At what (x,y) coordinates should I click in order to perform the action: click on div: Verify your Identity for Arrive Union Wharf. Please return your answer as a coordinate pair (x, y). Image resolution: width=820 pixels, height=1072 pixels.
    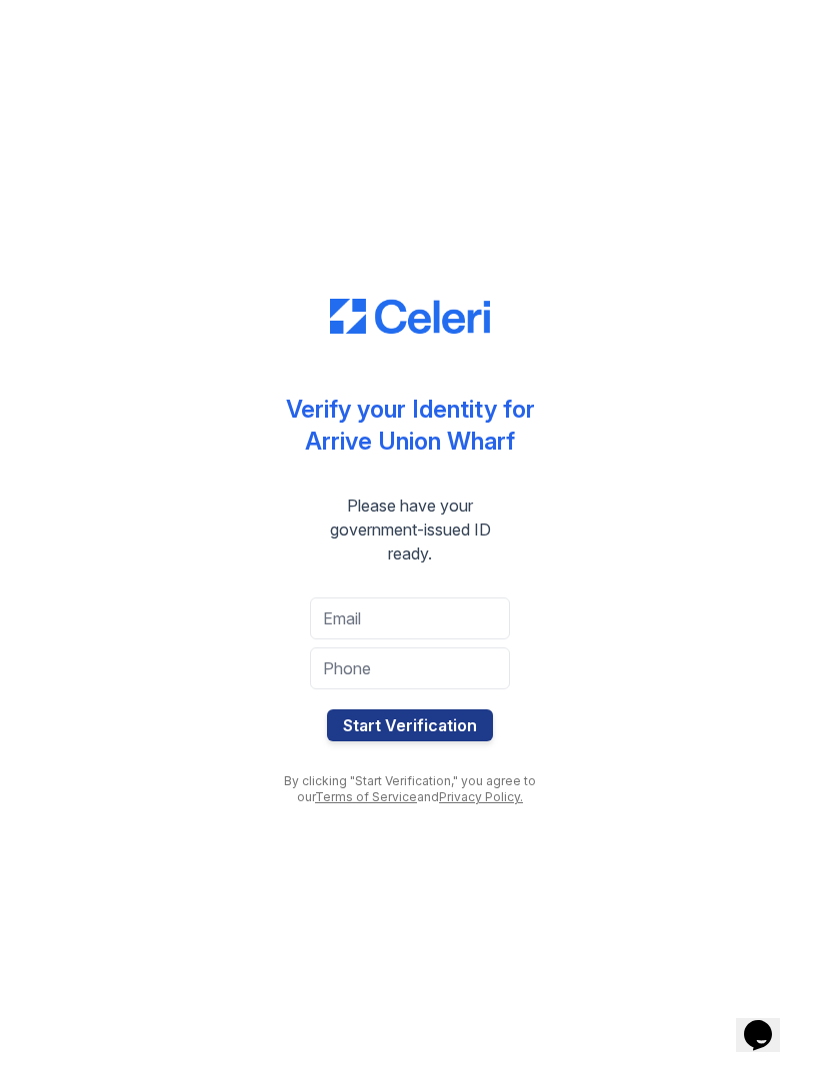
    Looking at the image, I should click on (410, 426).